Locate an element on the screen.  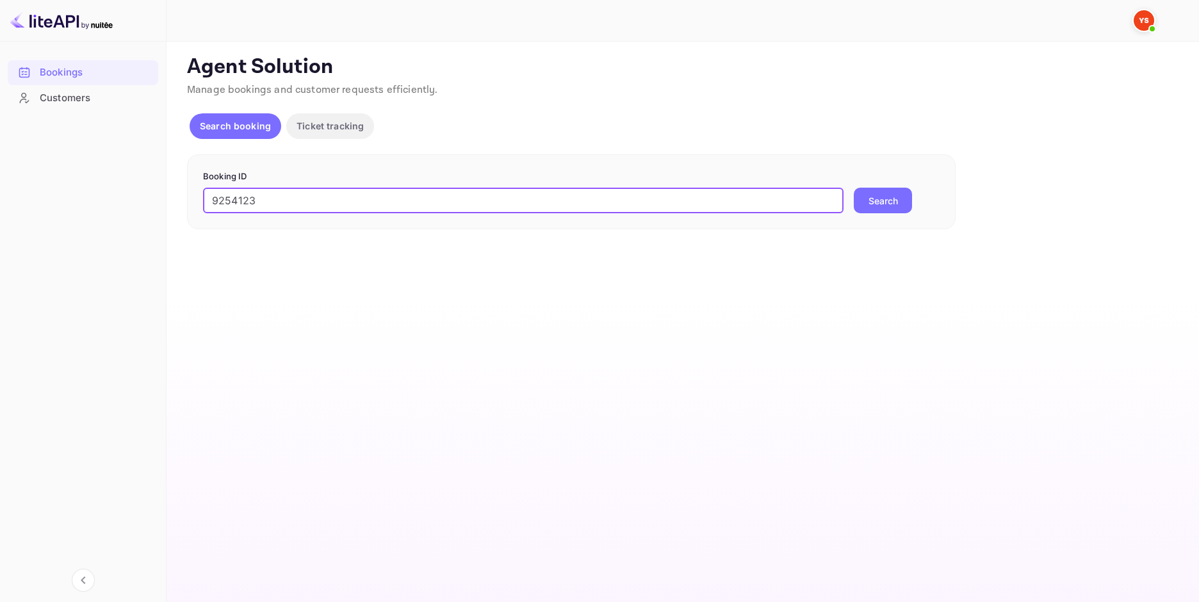
input: Enter Booking ID (e.g., 63782194) is located at coordinates (523, 200).